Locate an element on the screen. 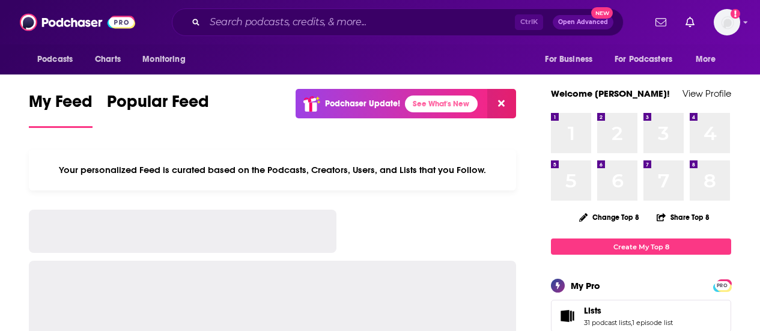 The width and height of the screenshot is (760, 331). div: Your personalized Feed is curated based on the Podcasts, Creators, Users, and Lists that you Follow. is located at coordinates (272, 170).